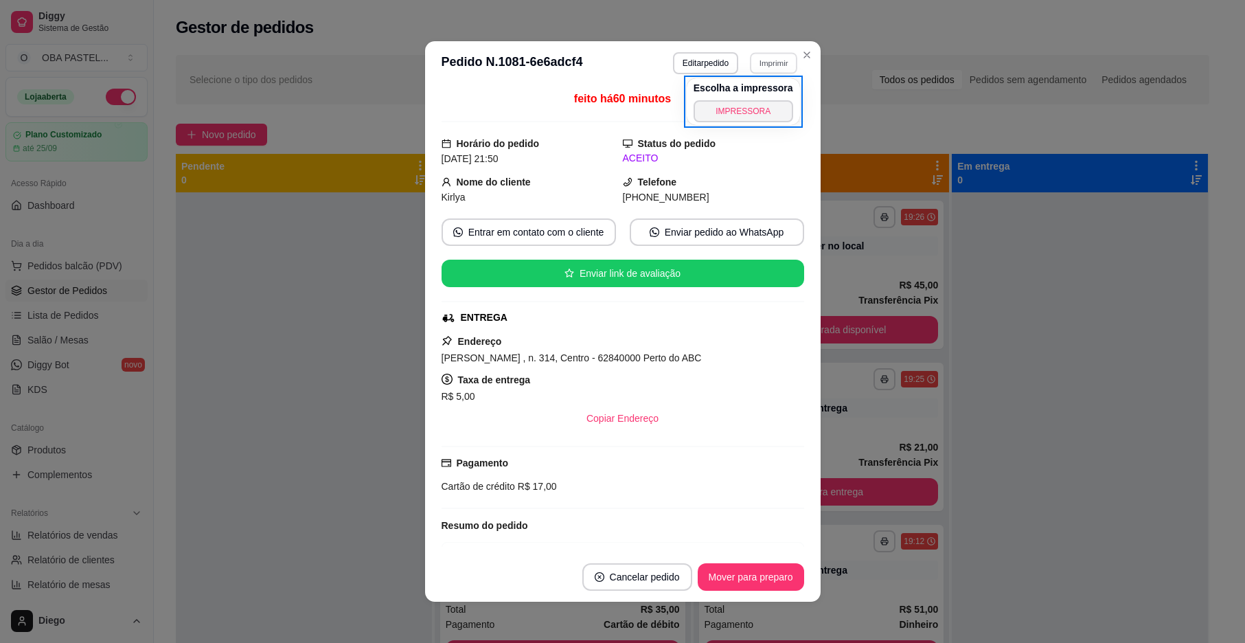 The width and height of the screenshot is (1245, 643). I want to click on button: close-circleCancelar pedido, so click(637, 577).